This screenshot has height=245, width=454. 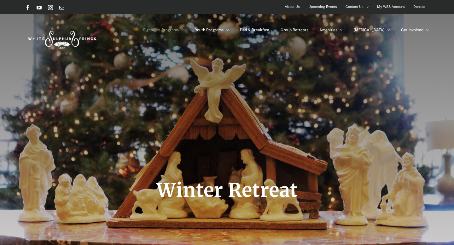 I want to click on a: Amenities, so click(x=331, y=30).